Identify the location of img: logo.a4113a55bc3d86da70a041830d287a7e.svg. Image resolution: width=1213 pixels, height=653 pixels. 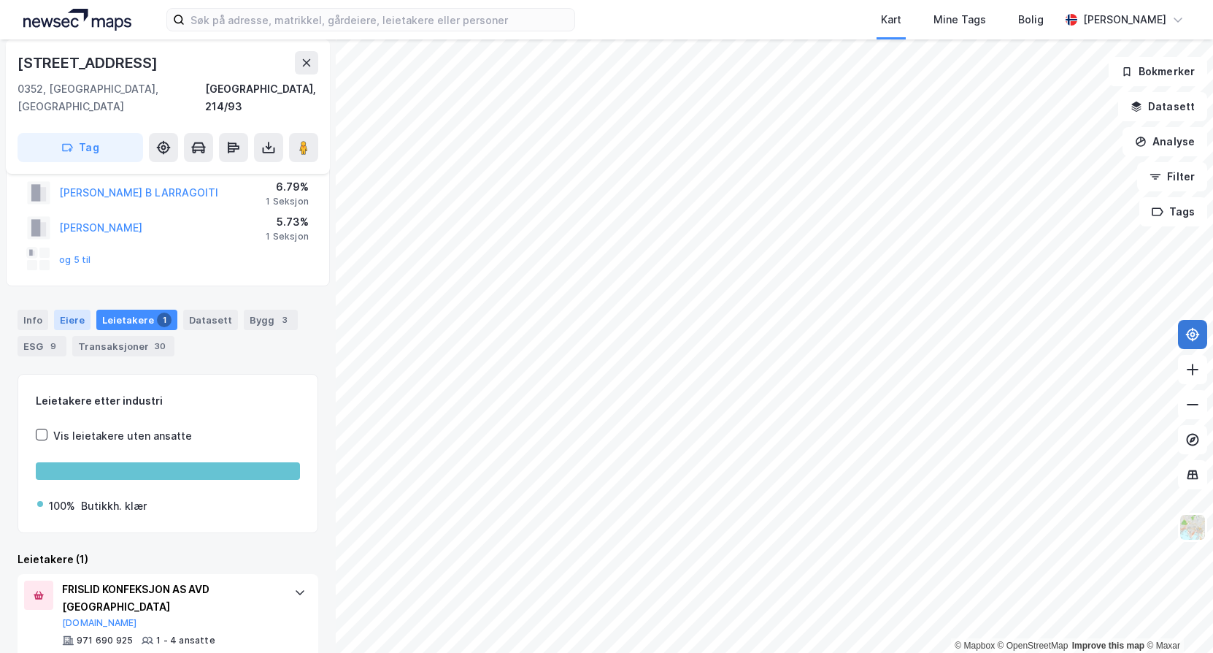
(77, 20).